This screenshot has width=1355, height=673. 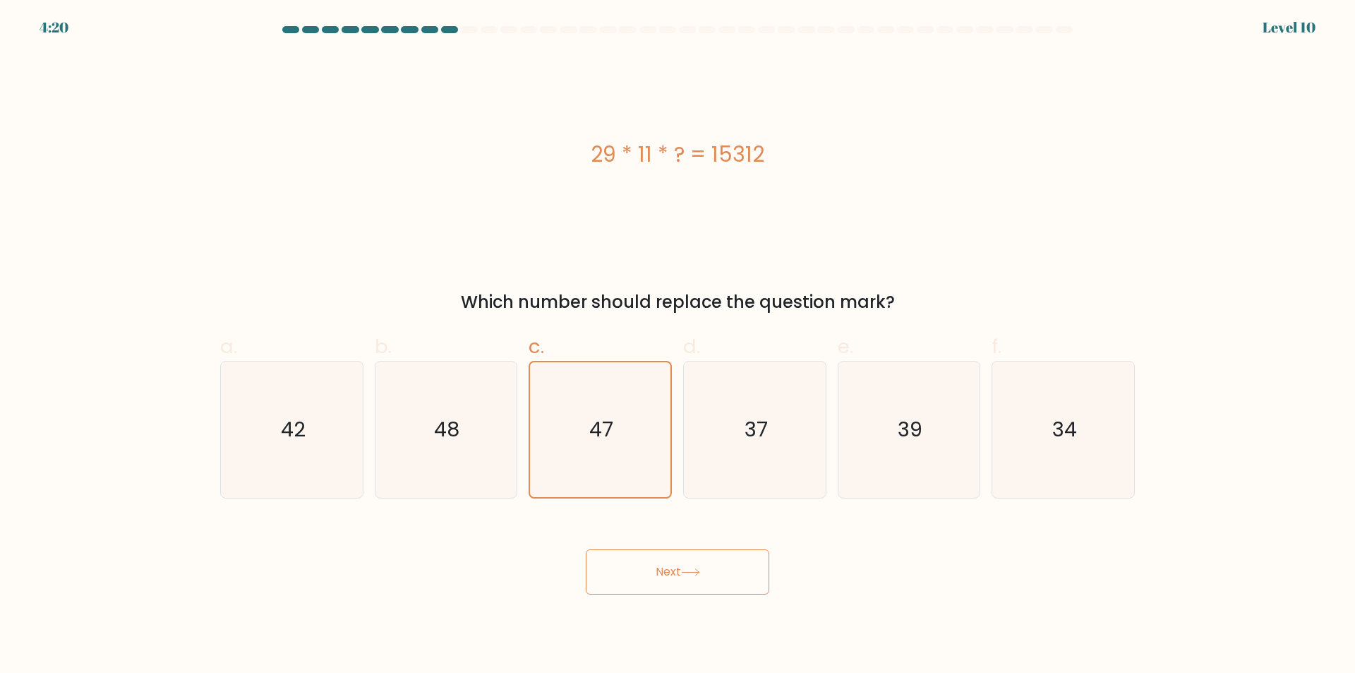 I want to click on text: 34, so click(x=1065, y=430).